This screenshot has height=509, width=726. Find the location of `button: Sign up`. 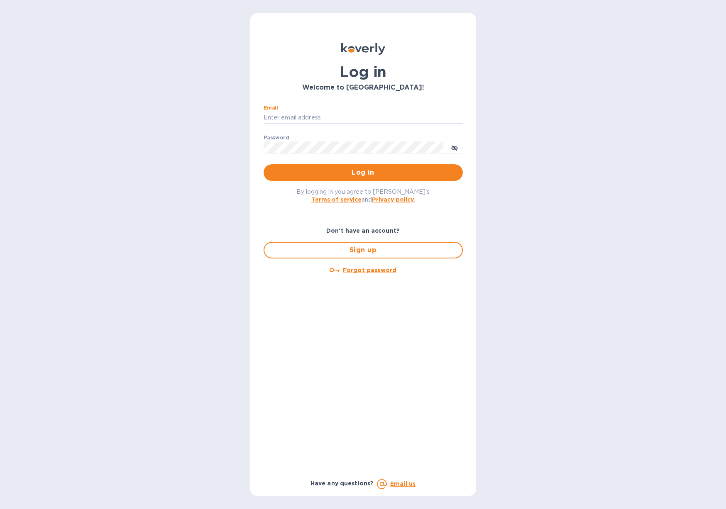

button: Sign up is located at coordinates (363, 250).